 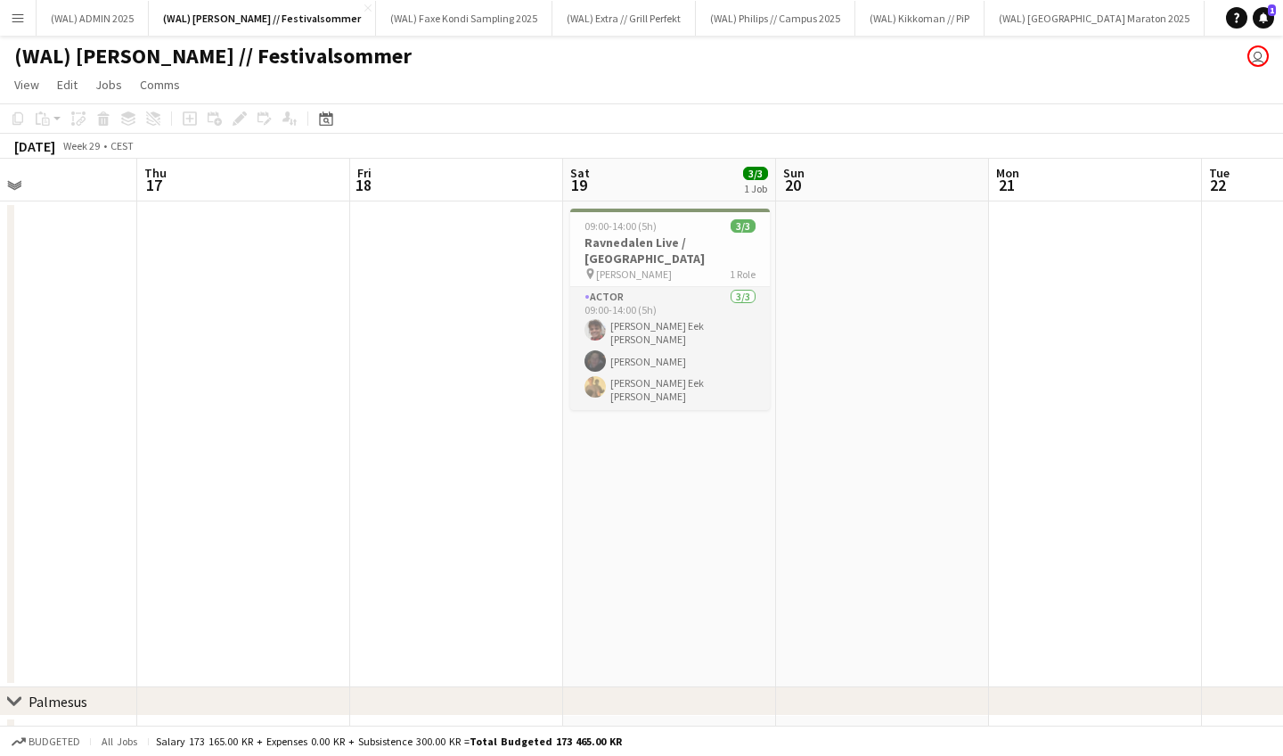 I want to click on button: (WAL) Philips // Campus 2025, so click(x=775, y=18).